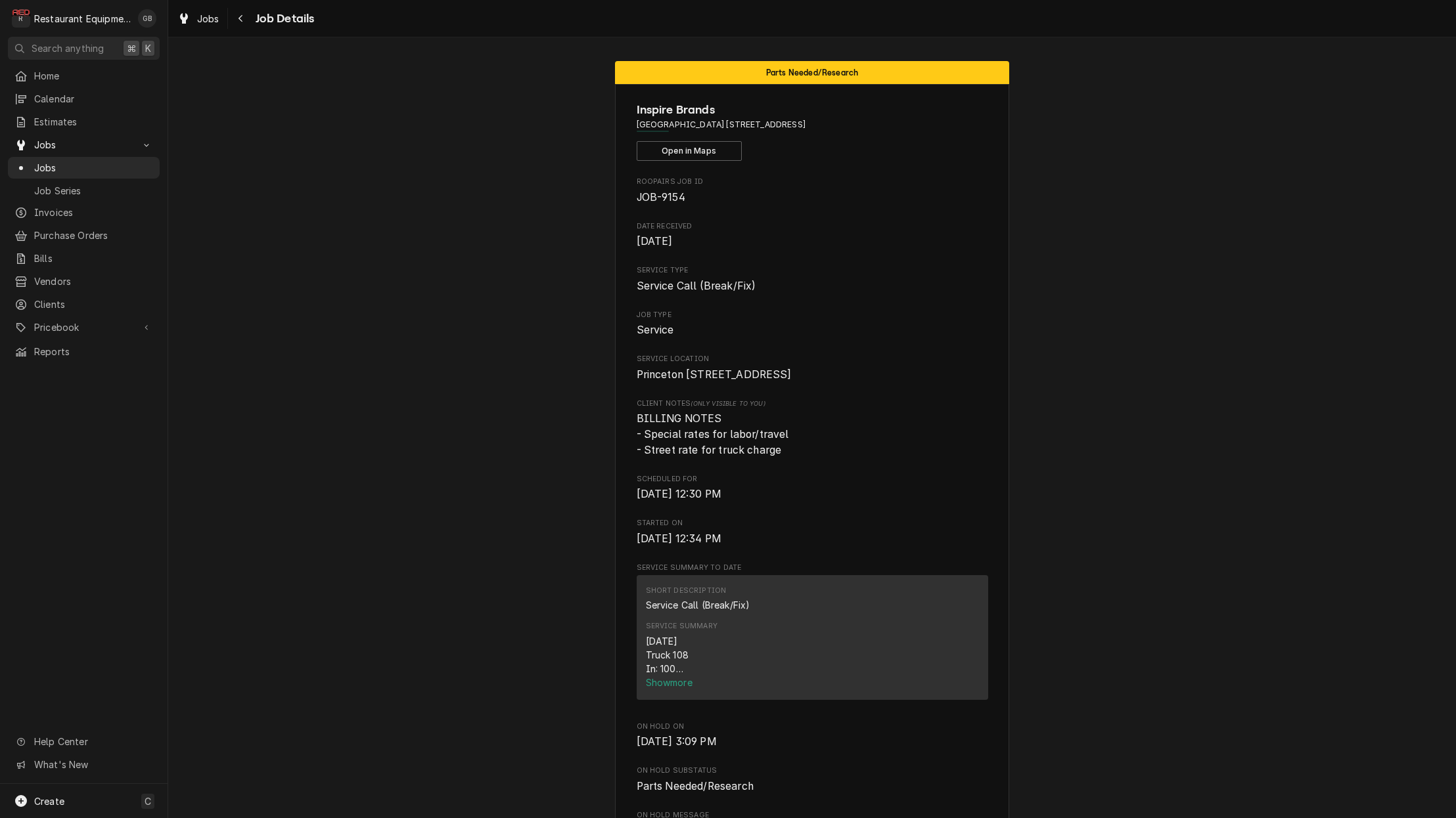 The image size is (1456, 818). I want to click on span: C, so click(148, 802).